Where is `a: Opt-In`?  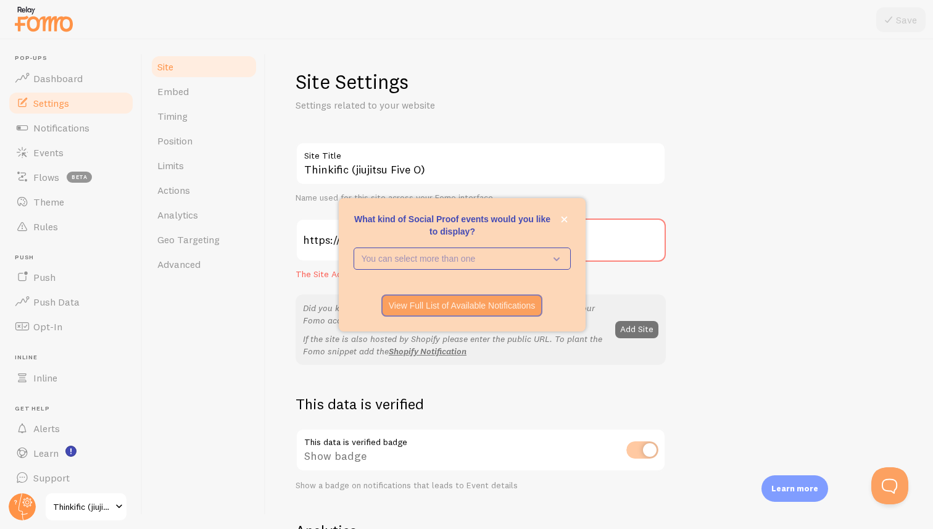 a: Opt-In is located at coordinates (71, 326).